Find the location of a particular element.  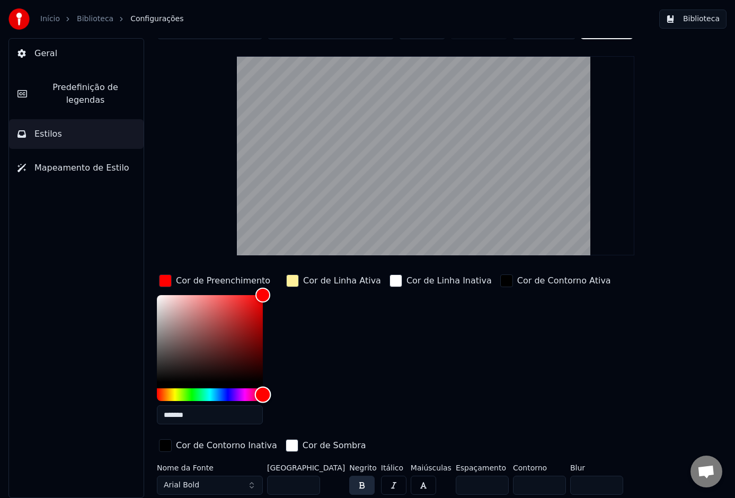

nav: breadcrumb is located at coordinates (112, 19).